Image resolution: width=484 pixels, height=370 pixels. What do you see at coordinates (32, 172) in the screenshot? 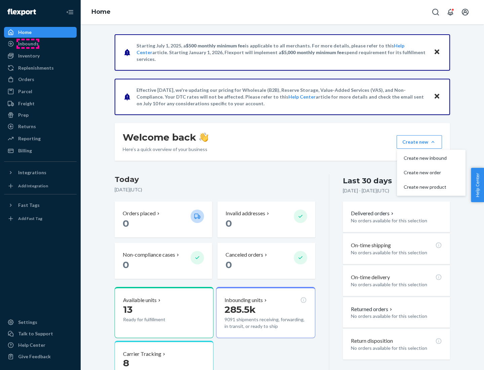
I see `div: Integrations` at bounding box center [32, 172].